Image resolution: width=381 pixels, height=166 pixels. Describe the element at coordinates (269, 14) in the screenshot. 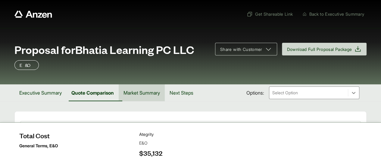

I see `button: Get Shareable Link` at that location.